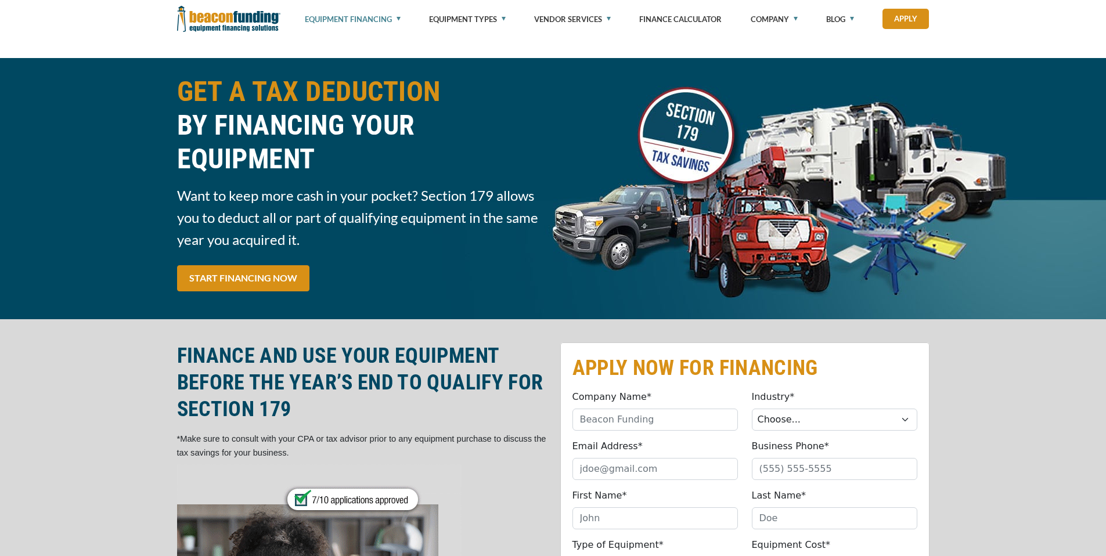  What do you see at coordinates (362, 383) in the screenshot?
I see `h2: FINANCE AND USE YOUR EQUIPMENT BEFORE THE YEAR’S END TO QUALIFY FOR SECTION 179` at bounding box center [362, 383].